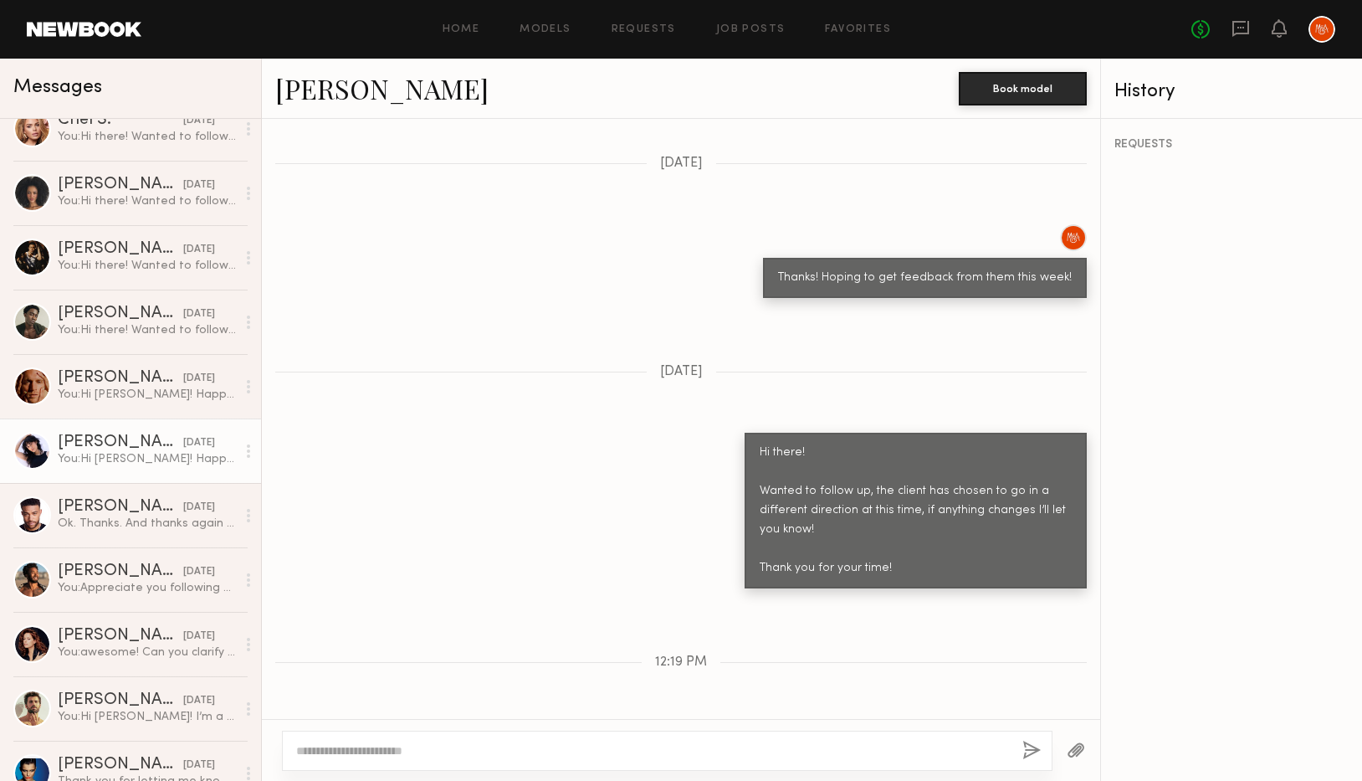 The height and width of the screenshot is (781, 1362). Describe the element at coordinates (751, 29) in the screenshot. I see `a: Job Posts` at that location.